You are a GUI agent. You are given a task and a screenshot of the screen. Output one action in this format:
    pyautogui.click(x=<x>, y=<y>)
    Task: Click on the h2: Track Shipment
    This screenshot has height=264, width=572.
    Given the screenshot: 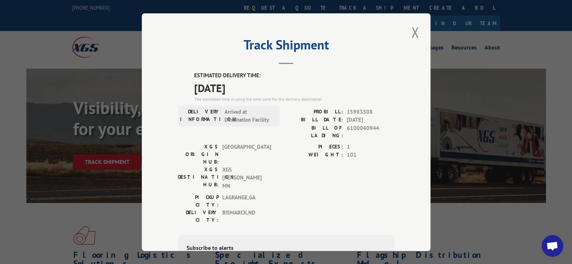 What is the action you would take?
    pyautogui.click(x=286, y=47)
    